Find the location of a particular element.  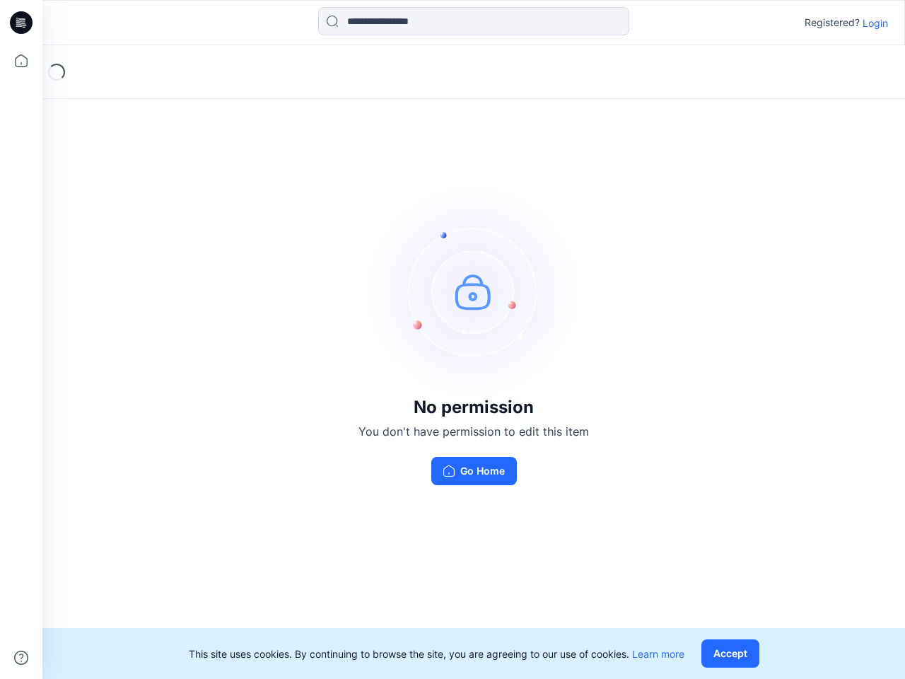

button: Accept is located at coordinates (730, 653).